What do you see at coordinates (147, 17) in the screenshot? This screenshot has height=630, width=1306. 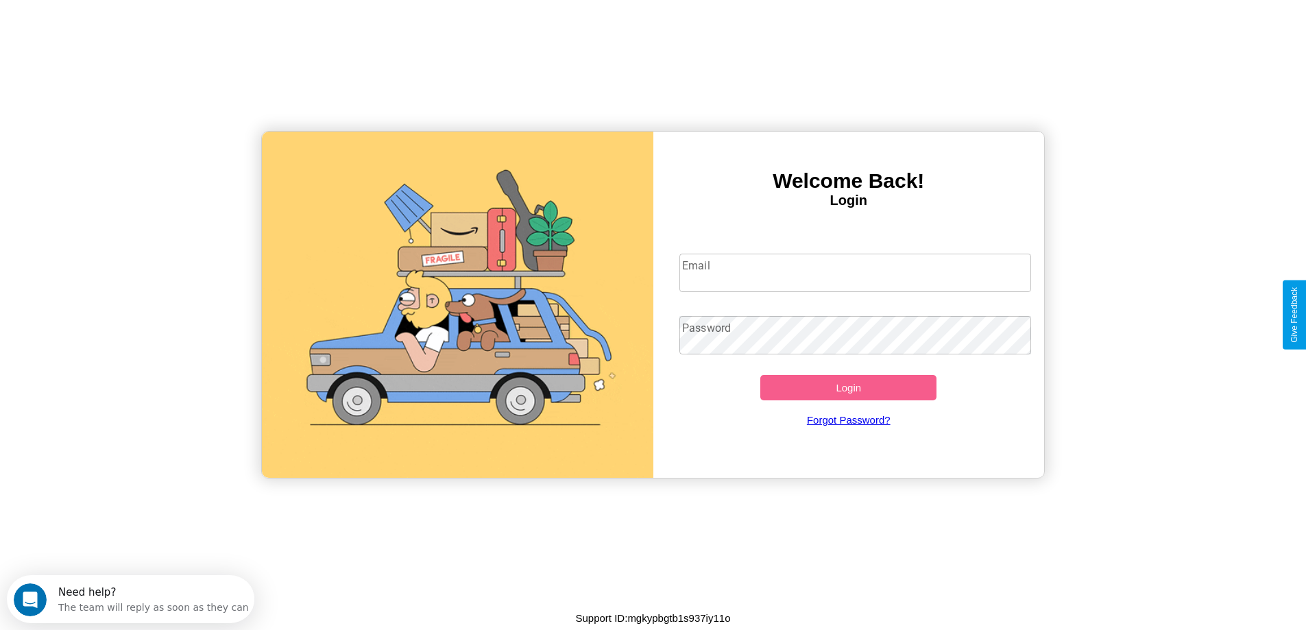 I see `div: Need help?` at bounding box center [147, 17].